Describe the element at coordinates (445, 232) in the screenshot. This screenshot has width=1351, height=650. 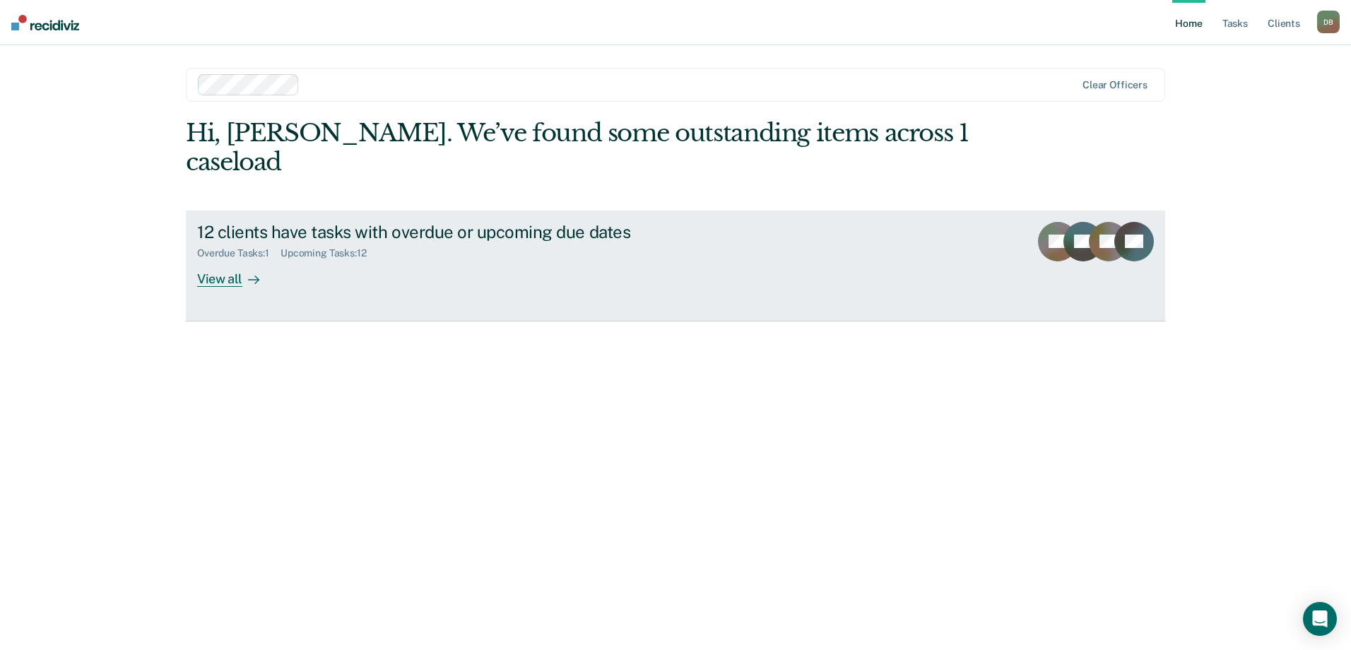
I see `div: 12 clients have tasks with overdue or upcoming due dates` at that location.